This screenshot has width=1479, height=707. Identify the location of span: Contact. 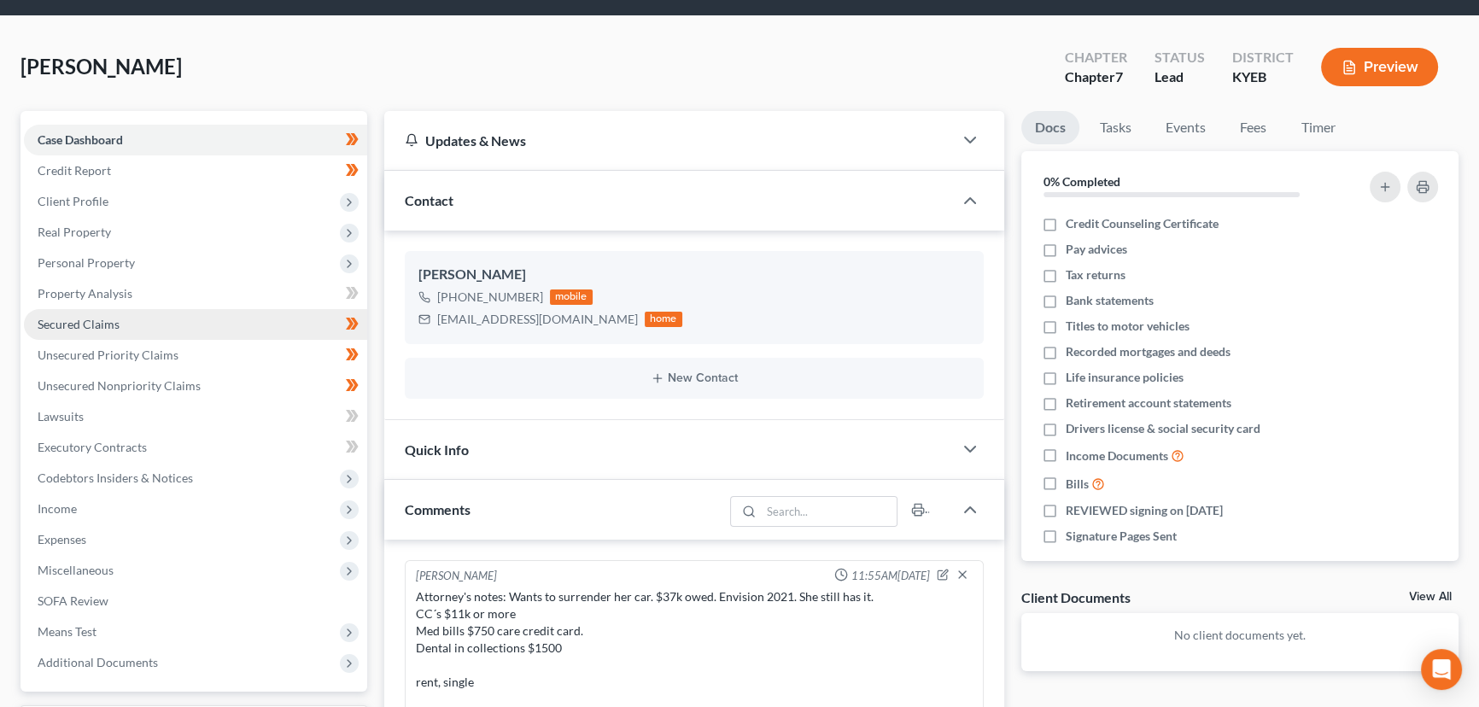
(429, 200).